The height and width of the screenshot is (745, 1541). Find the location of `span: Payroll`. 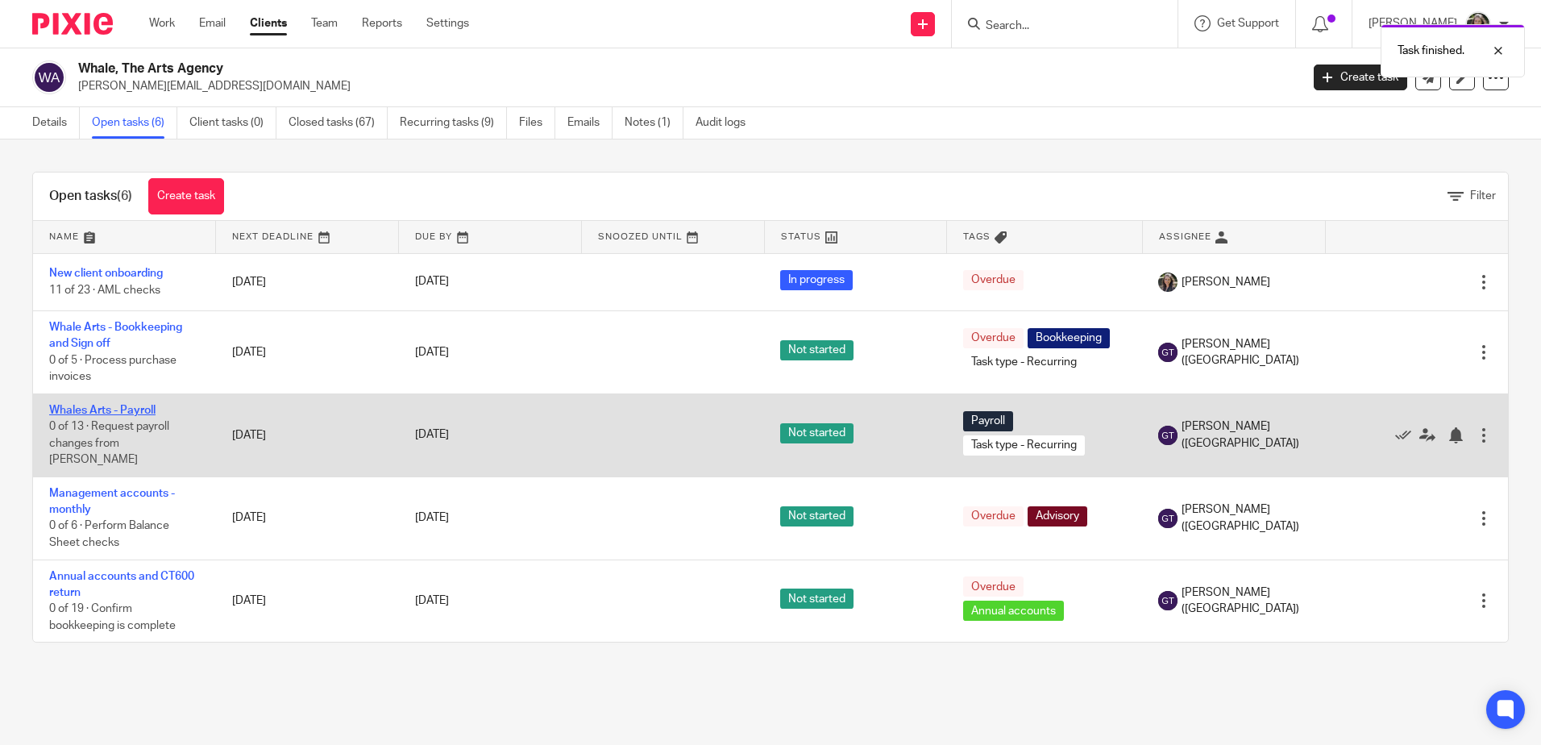

span: Payroll is located at coordinates (988, 421).